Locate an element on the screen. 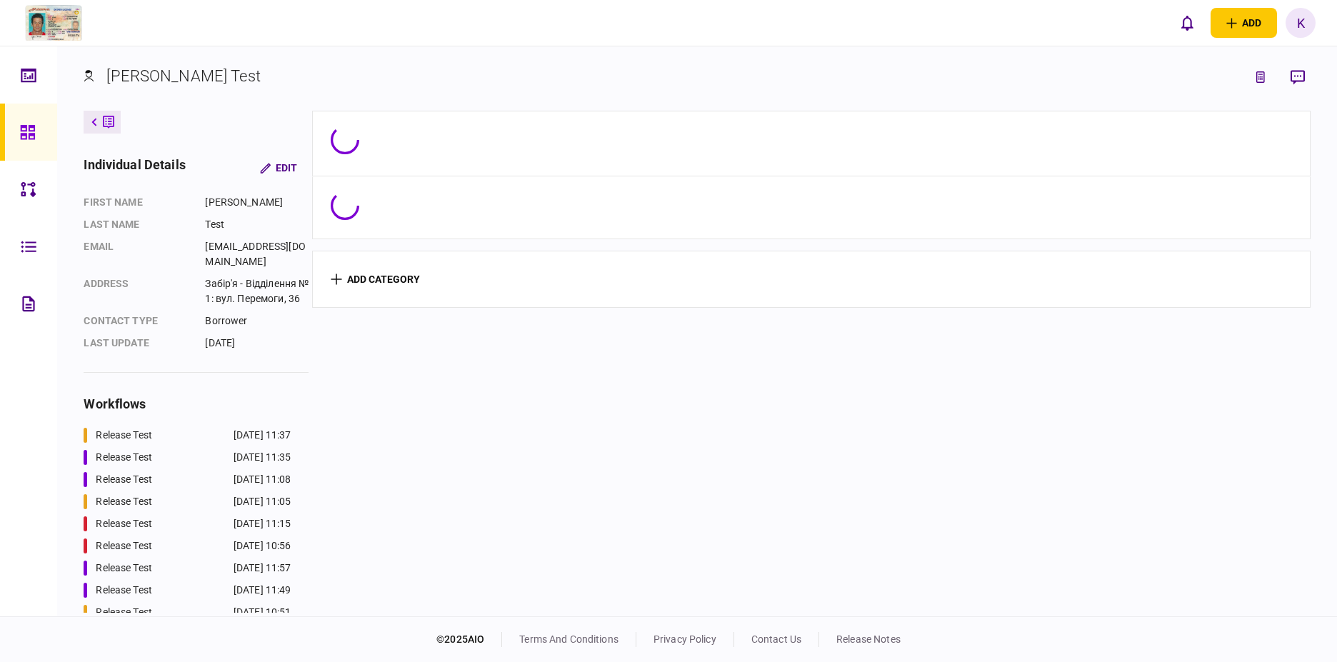  div: Забір'я - Відділення №1: вул. Перемоги, 36 is located at coordinates (256, 291).